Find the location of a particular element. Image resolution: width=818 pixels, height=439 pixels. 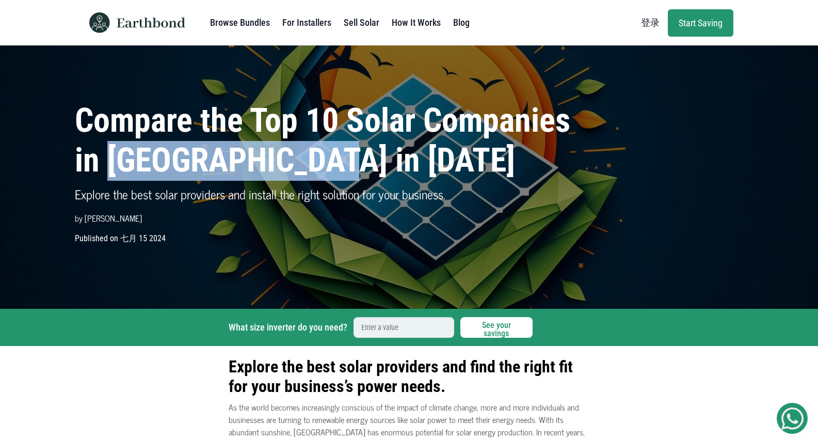

a: Sell Solar is located at coordinates (361, 23).